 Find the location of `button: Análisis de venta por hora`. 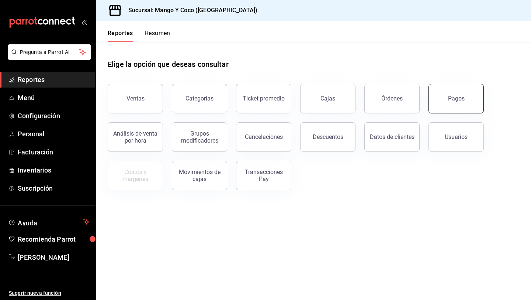

button: Análisis de venta por hora is located at coordinates (135, 137).